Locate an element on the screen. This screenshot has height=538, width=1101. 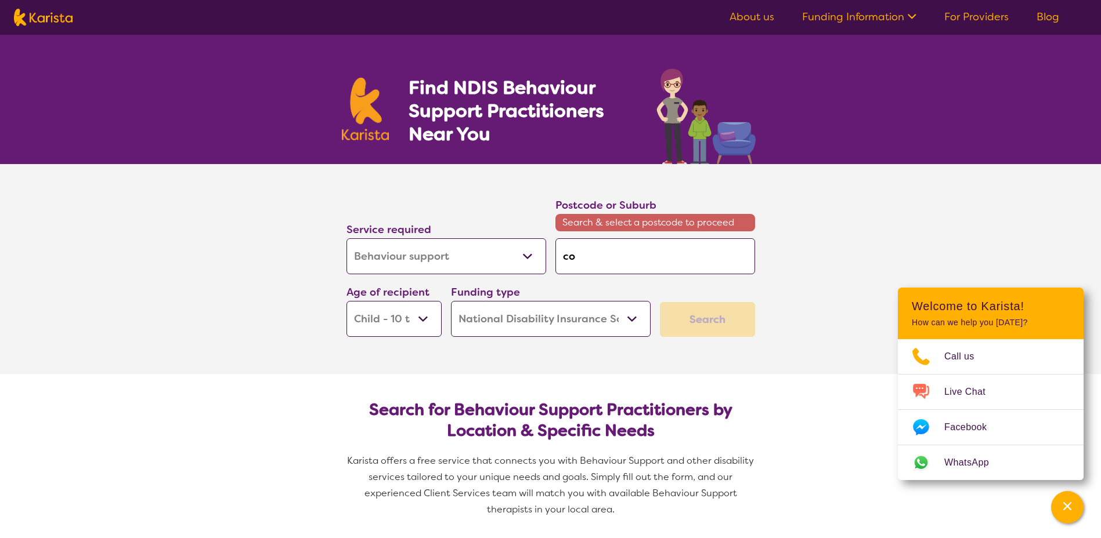
label: Service required is located at coordinates (389, 230).